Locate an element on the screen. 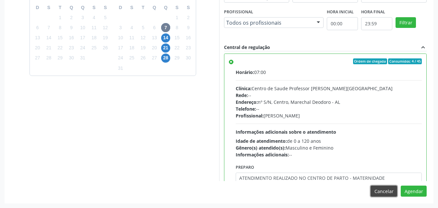 The width and height of the screenshot is (438, 208). span: sexta-feira, 8 de agosto de 2025 is located at coordinates (177, 28).